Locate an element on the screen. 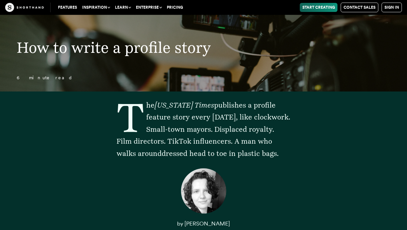 This screenshot has width=407, height=230. h1: How to write a profile story is located at coordinates (170, 47).